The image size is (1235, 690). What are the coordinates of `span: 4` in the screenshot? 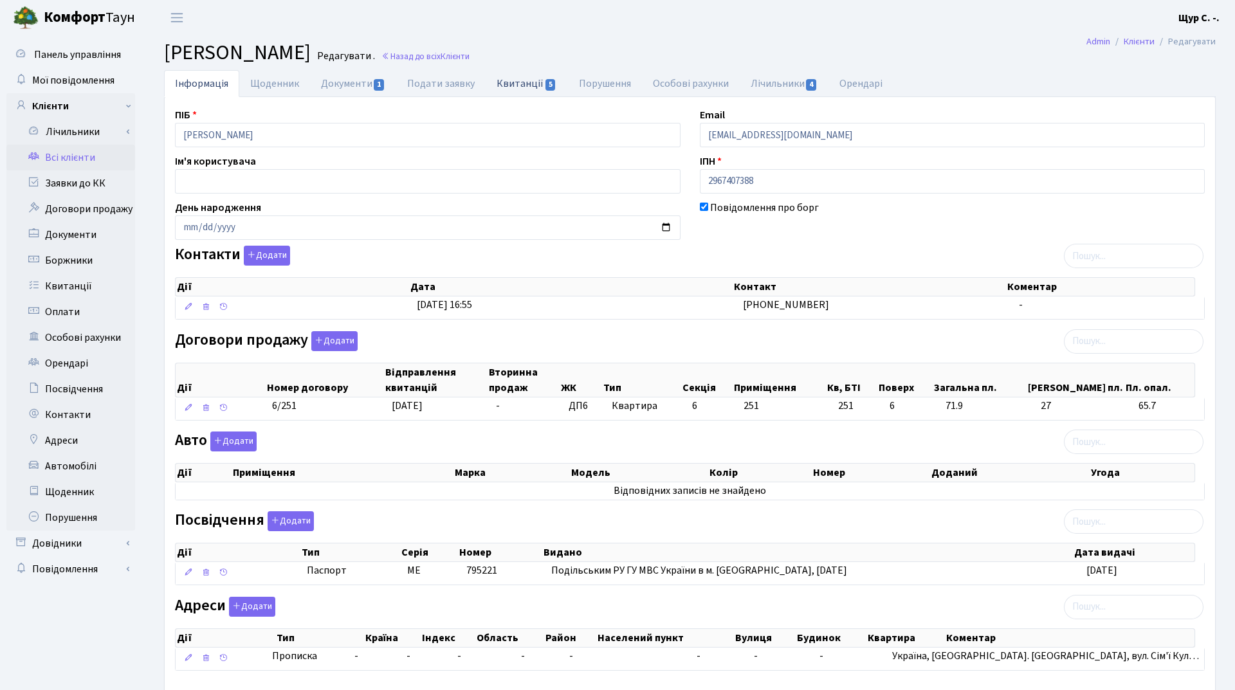 It's located at (811, 85).